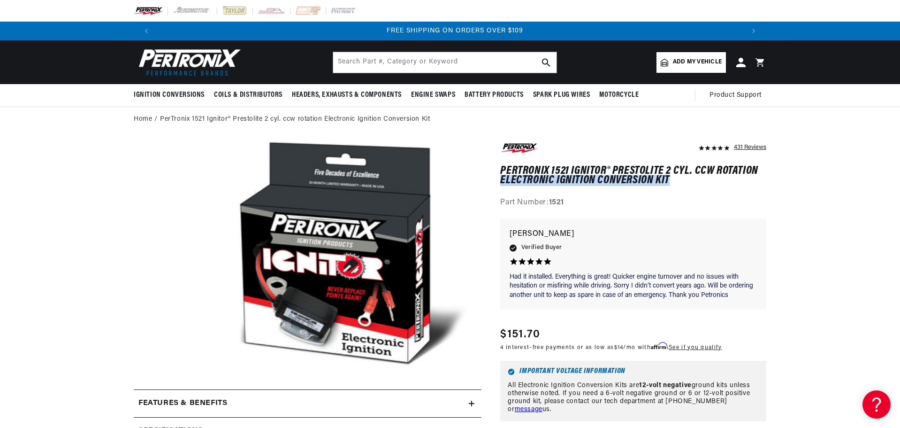 Image resolution: width=900 pixels, height=428 pixels. What do you see at coordinates (754, 31) in the screenshot?
I see `button: Translation missing: en.sections.announcements.next_announcement` at bounding box center [754, 31].